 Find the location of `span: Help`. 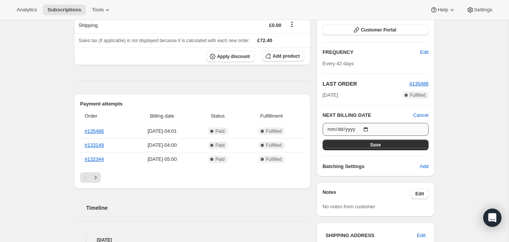

span: Help is located at coordinates (442, 10).